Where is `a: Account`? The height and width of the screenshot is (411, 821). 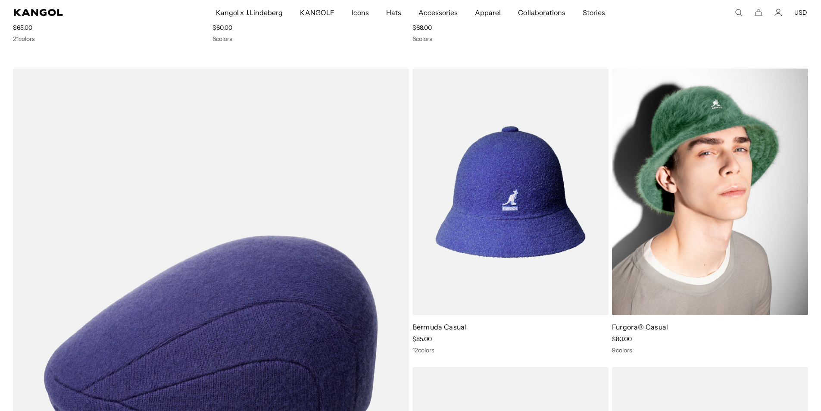
a: Account is located at coordinates (778, 12).